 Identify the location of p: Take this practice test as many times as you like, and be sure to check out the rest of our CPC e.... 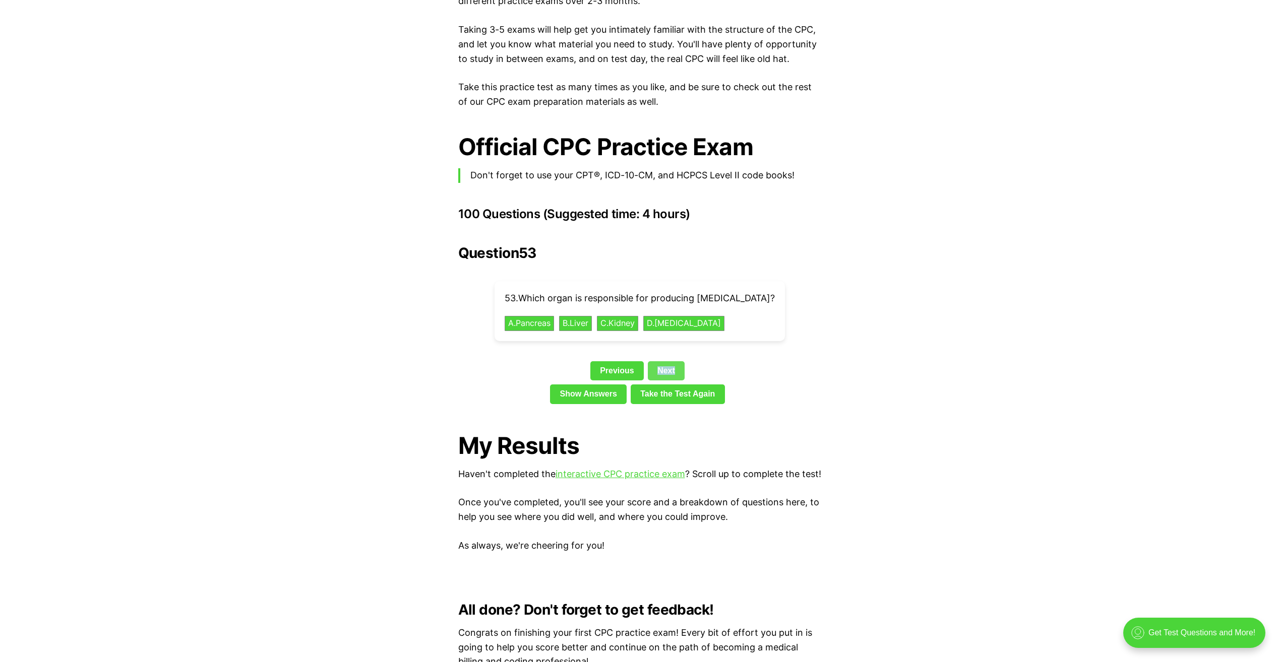
(640, 95).